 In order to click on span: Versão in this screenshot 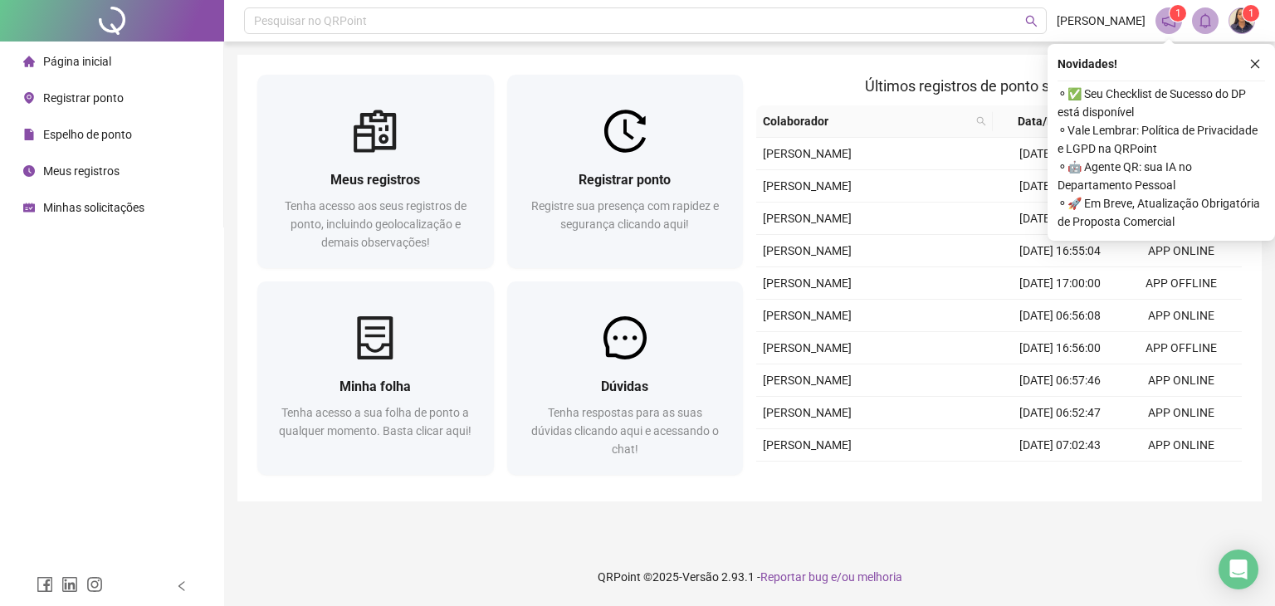, I will do `click(701, 577)`.